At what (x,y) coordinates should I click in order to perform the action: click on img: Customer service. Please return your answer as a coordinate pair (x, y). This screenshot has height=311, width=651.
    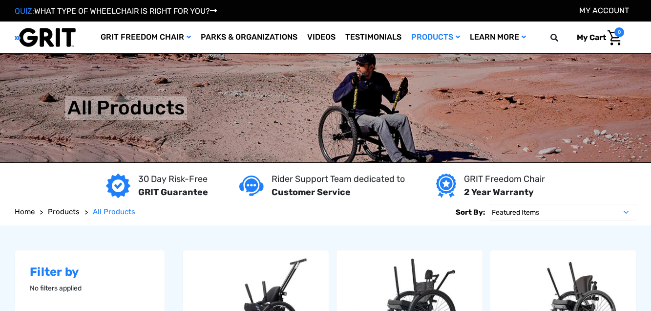
    Looking at the image, I should click on (252, 185).